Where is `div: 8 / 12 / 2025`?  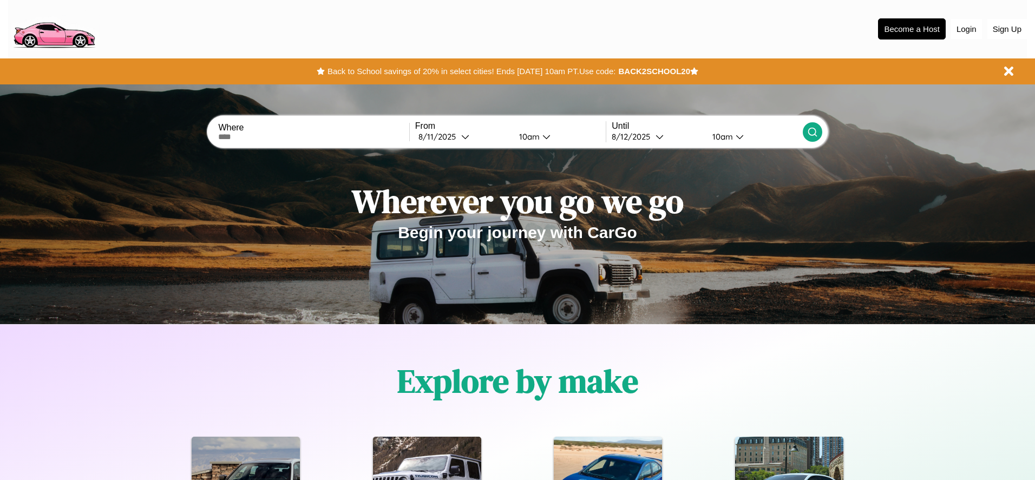 div: 8 / 12 / 2025 is located at coordinates (634, 136).